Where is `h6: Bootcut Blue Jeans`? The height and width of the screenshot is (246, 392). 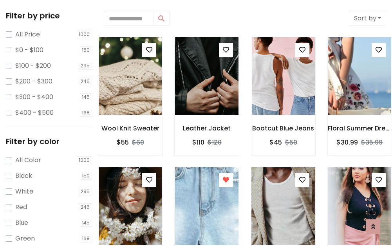
h6: Bootcut Blue Jeans is located at coordinates (283, 128).